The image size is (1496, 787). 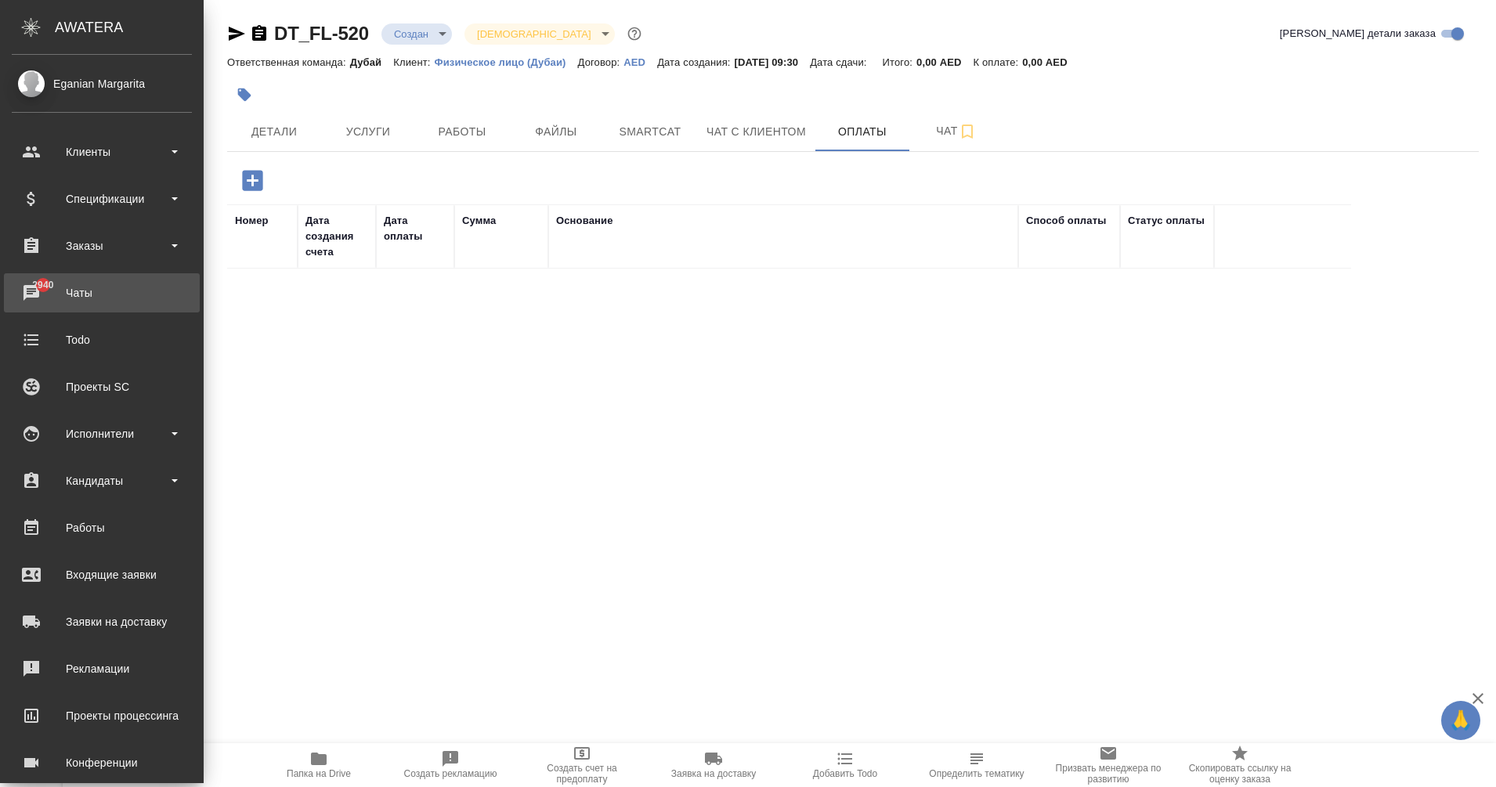 What do you see at coordinates (1240, 765) in the screenshot?
I see `button: Скопировать ссылку на оценку заказа` at bounding box center [1240, 765].